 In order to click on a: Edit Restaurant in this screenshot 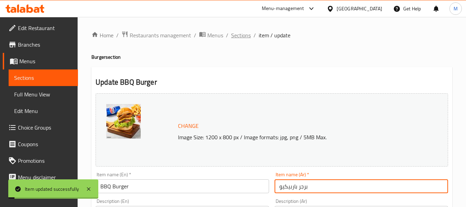, I will do `click(40, 28)`.